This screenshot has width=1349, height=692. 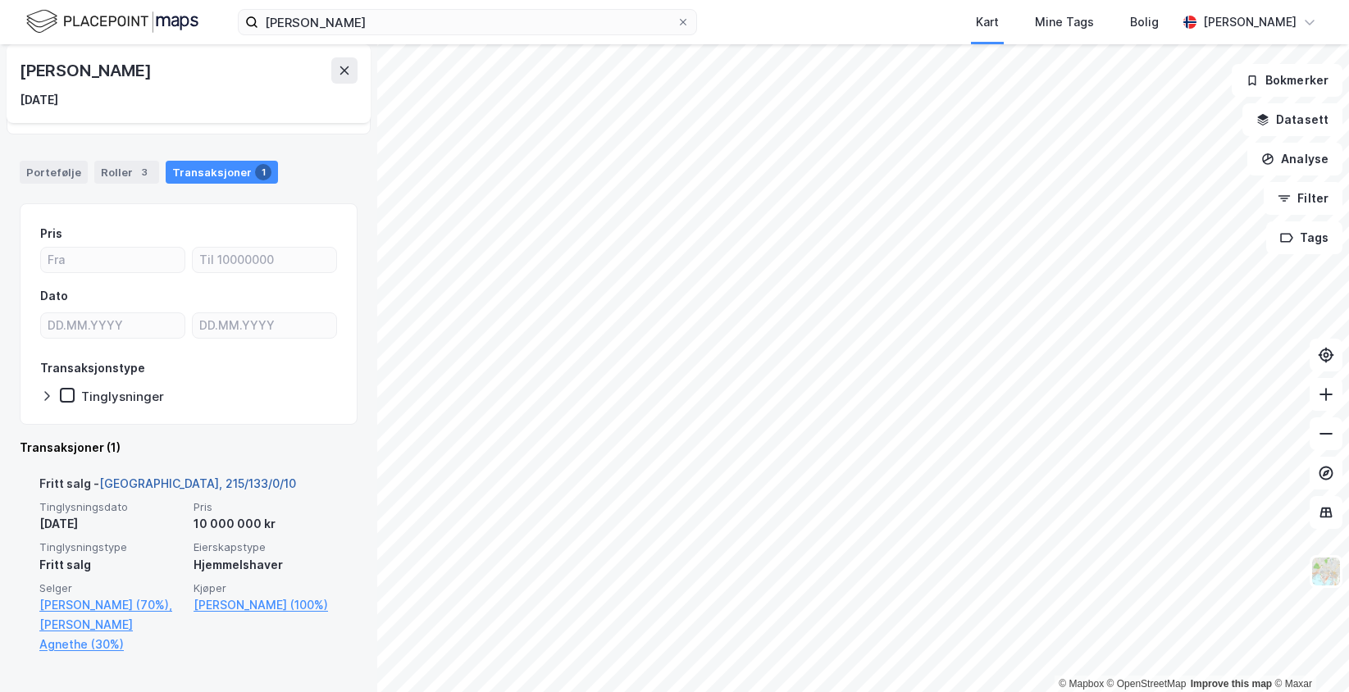 What do you see at coordinates (167, 487) in the screenshot?
I see `div: Fritt salg -` at bounding box center [167, 487].